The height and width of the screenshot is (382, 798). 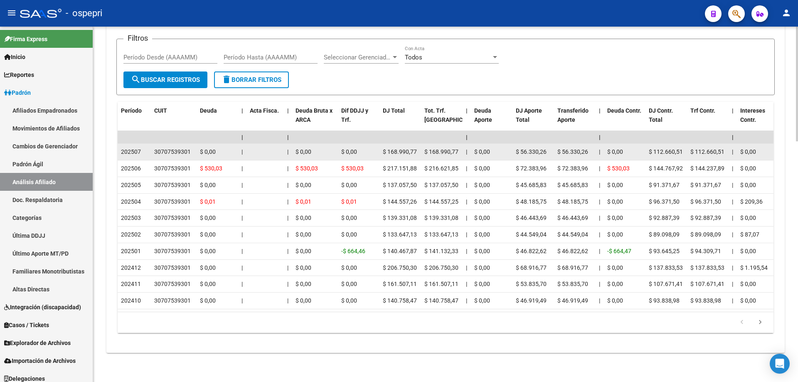 What do you see at coordinates (573, 284) in the screenshot?
I see `span: $ 53.835,70` at bounding box center [573, 284].